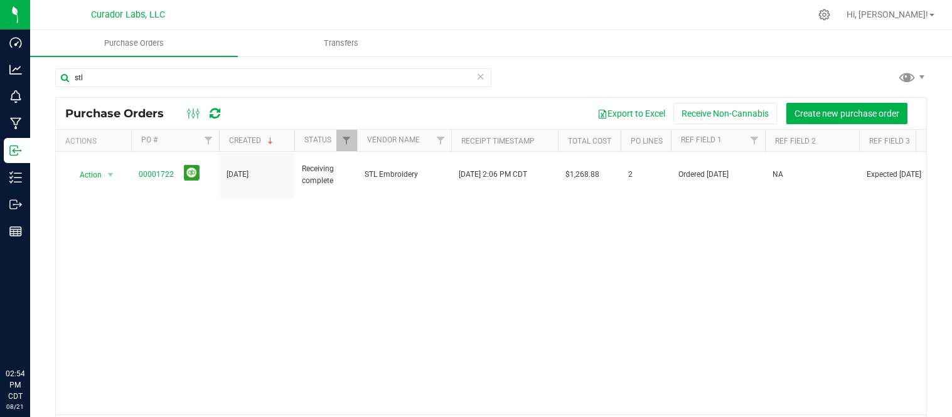  I want to click on a: PO Lines, so click(646, 141).